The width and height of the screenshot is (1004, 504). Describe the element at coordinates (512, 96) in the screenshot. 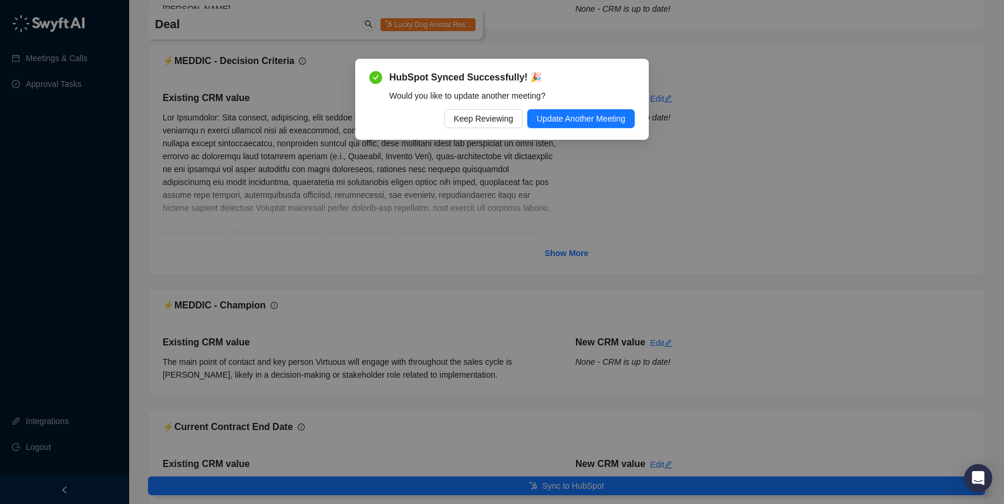

I see `div: Would you like to update another meeting?` at that location.